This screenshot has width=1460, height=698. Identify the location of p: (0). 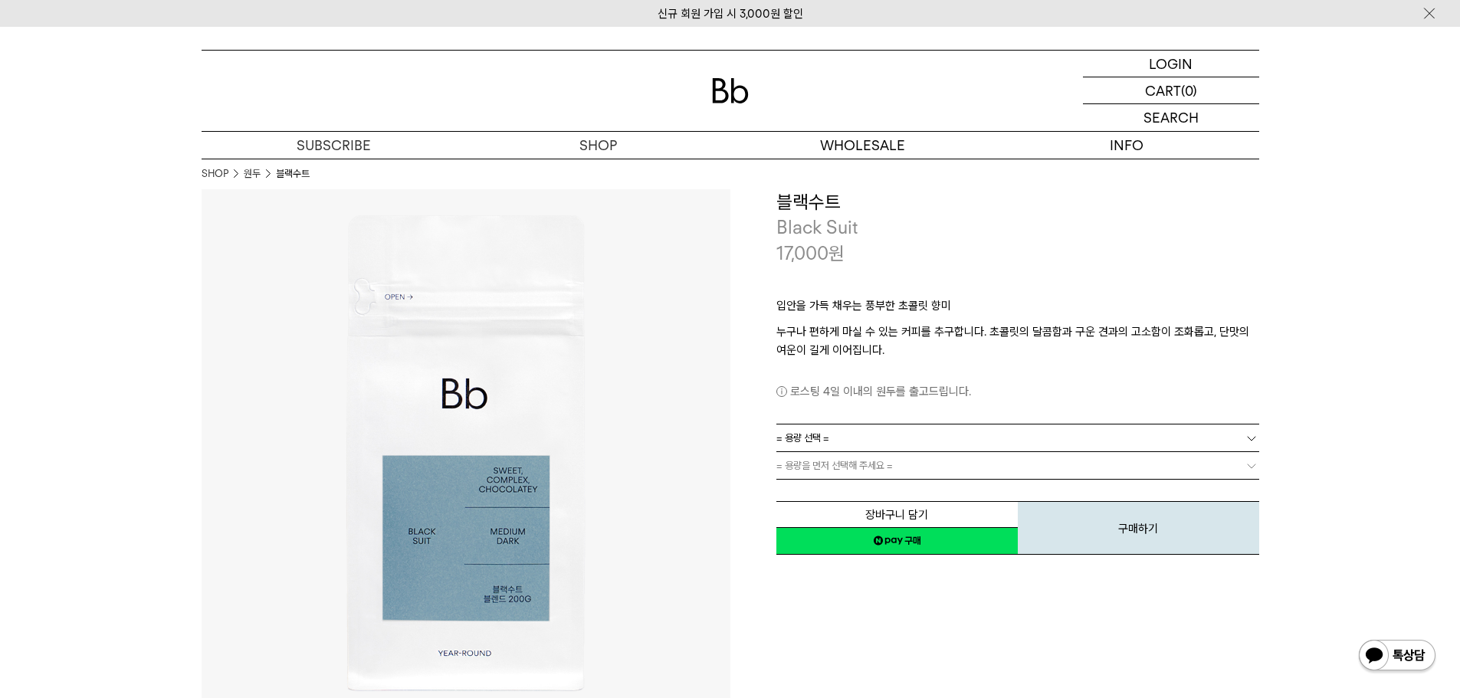
(1189, 90).